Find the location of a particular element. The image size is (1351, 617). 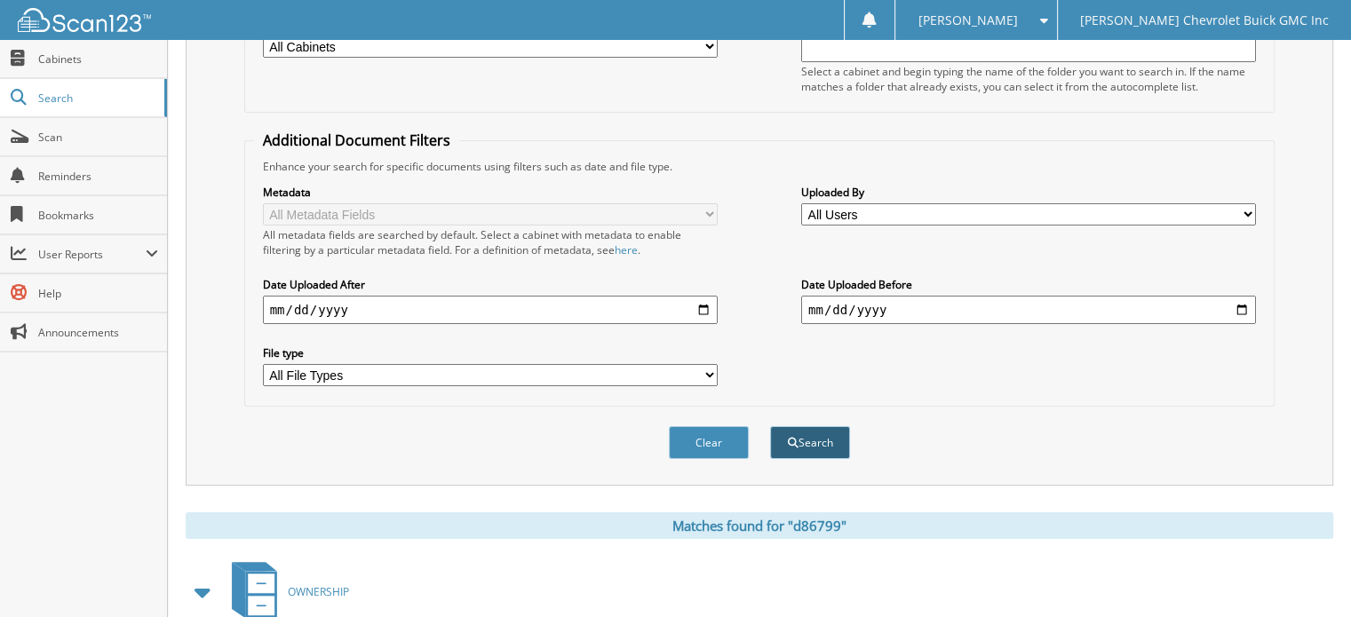

label: Date Uploaded After is located at coordinates (490, 284).